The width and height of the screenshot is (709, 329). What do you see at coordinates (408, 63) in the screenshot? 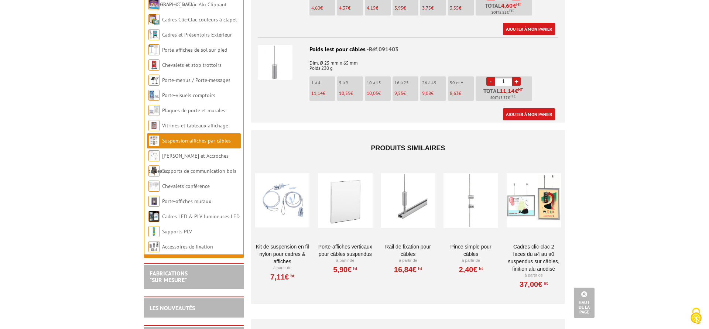
I see `p: Dim. Ø 25 mm x 65 mm Poids 230 g` at bounding box center [408, 63].